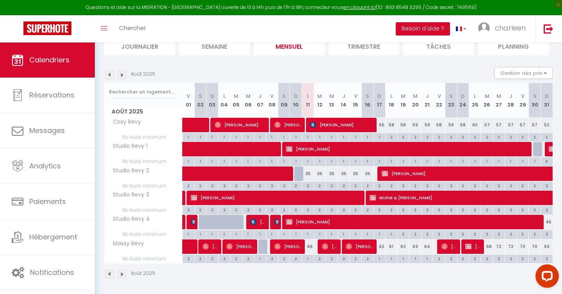 Image resolution: width=562 pixels, height=294 pixels. Describe the element at coordinates (248, 100) in the screenshot. I see `th: 06` at that location.